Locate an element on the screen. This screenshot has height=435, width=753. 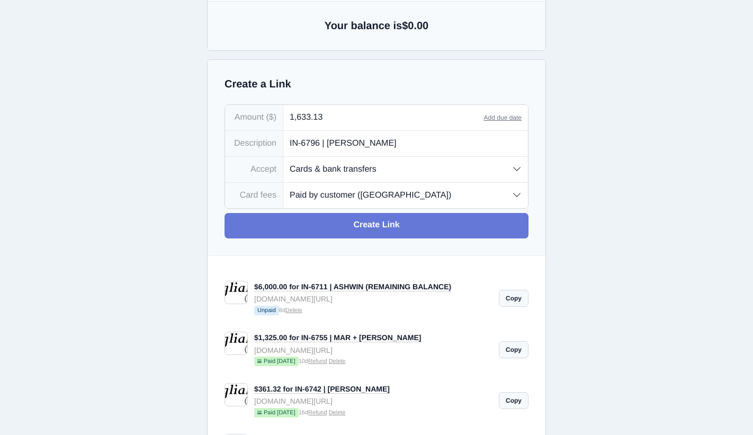
div: Amount ($) is located at coordinates (254, 118).